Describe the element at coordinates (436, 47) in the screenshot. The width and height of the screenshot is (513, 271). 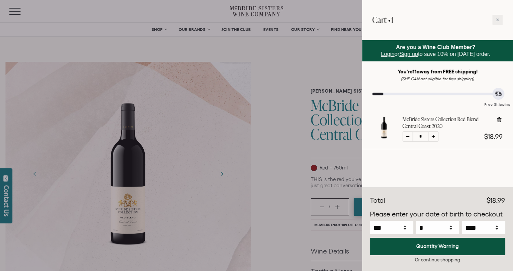
I see `strong: Are you a Wine Club Member?` at that location.